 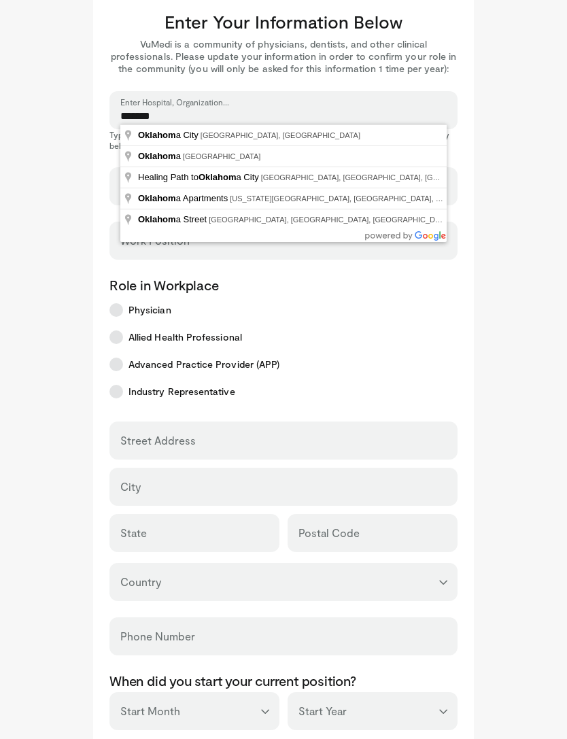 What do you see at coordinates (284, 285) in the screenshot?
I see `p: Role in Workplace` at bounding box center [284, 285].